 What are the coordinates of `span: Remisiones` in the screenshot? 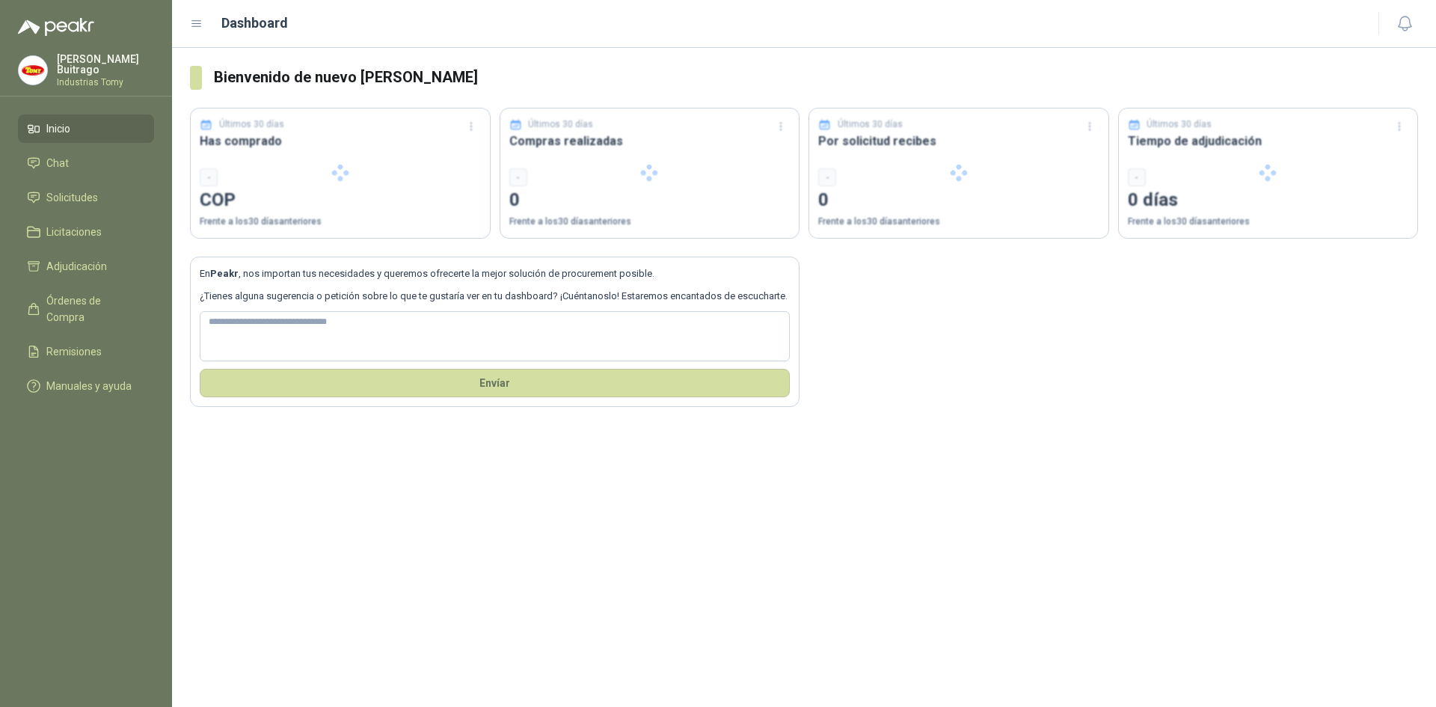 It's located at (74, 352).